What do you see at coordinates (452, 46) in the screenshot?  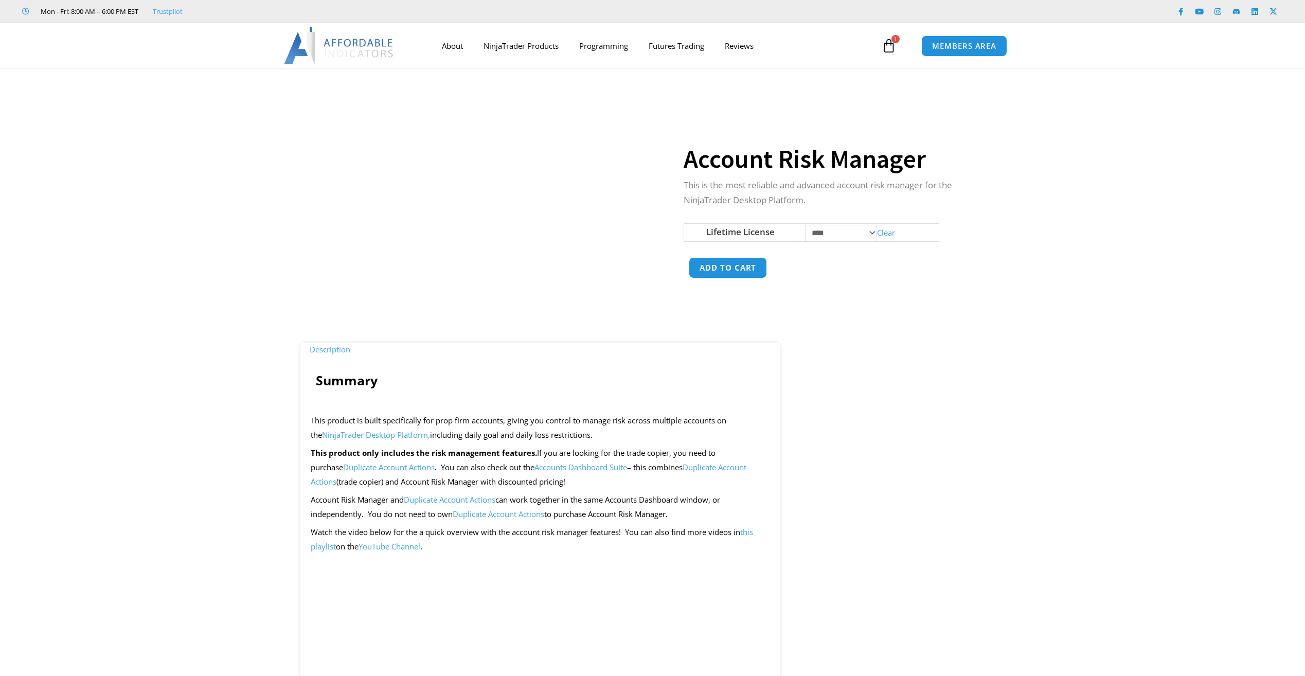 I see `a: About` at bounding box center [452, 46].